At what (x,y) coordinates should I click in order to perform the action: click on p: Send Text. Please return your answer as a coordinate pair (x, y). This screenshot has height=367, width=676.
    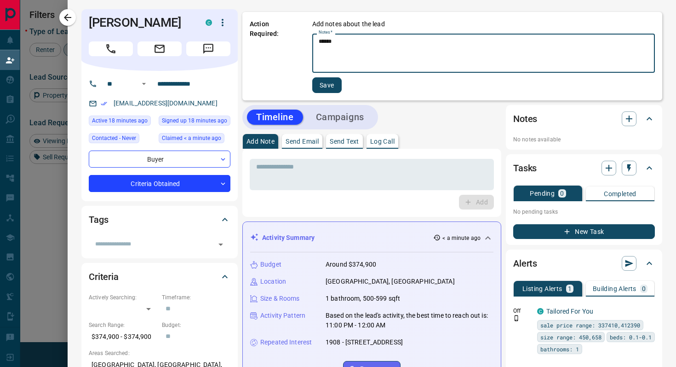
    Looking at the image, I should click on (344, 141).